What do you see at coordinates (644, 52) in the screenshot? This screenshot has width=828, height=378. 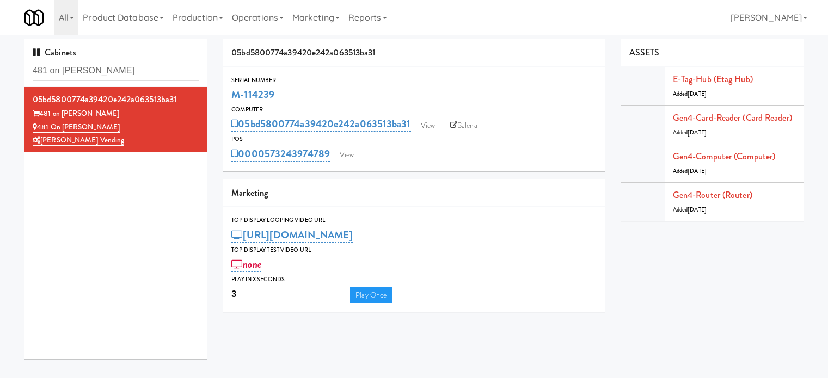 I see `span: ASSETS` at bounding box center [644, 52].